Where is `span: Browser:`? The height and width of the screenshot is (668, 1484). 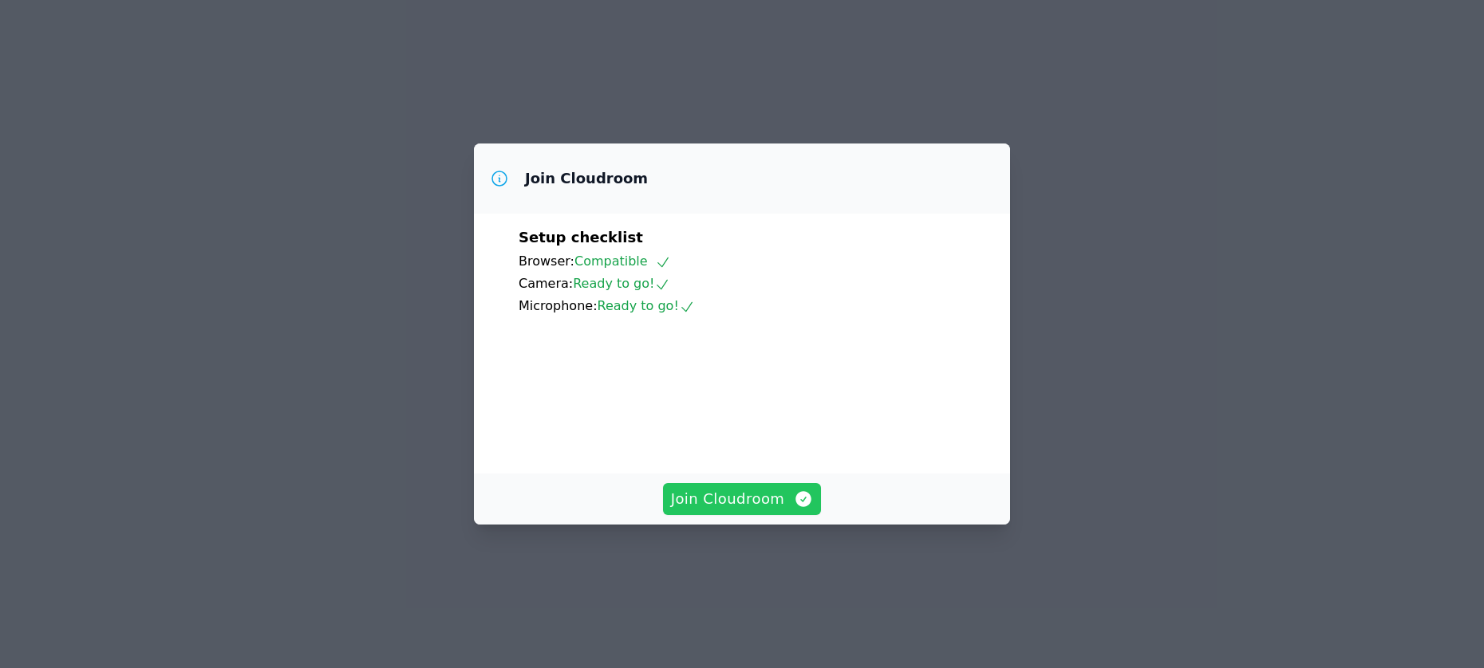 span: Browser: is located at coordinates (546, 261).